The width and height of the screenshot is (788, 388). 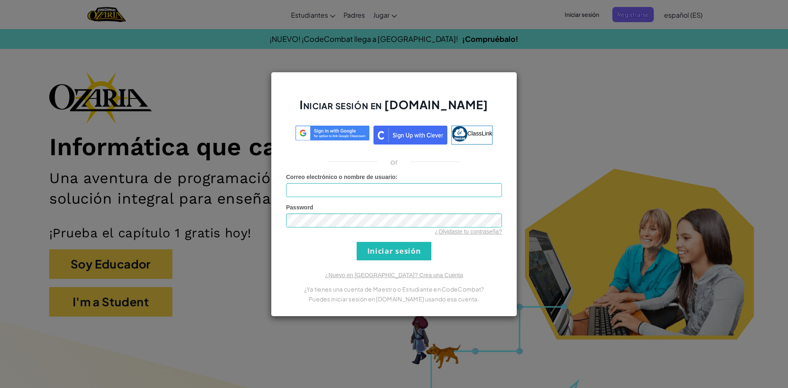 What do you see at coordinates (480, 133) in the screenshot?
I see `span: ClassLink` at bounding box center [480, 133].